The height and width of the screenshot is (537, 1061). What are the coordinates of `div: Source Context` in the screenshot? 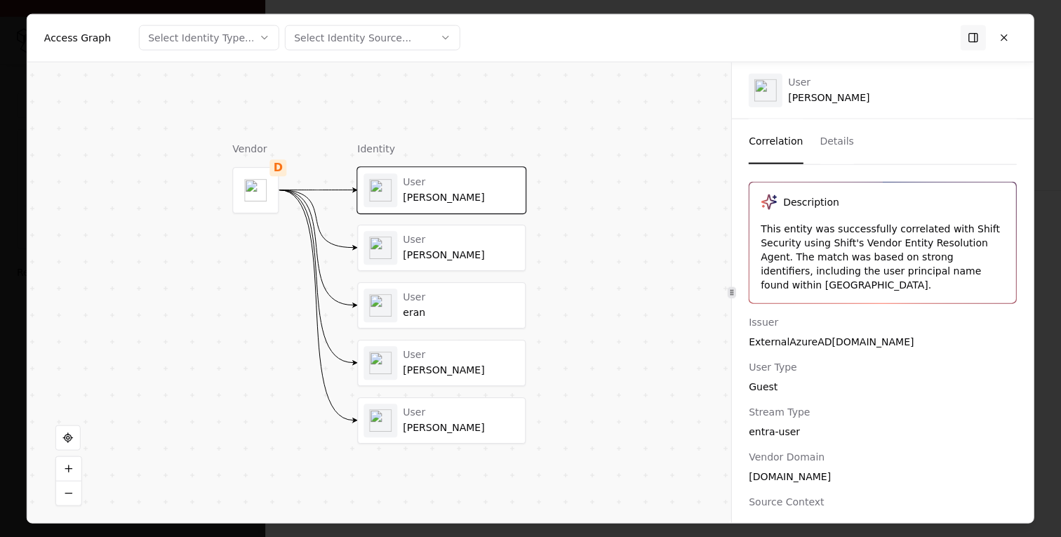 It's located at (883, 501).